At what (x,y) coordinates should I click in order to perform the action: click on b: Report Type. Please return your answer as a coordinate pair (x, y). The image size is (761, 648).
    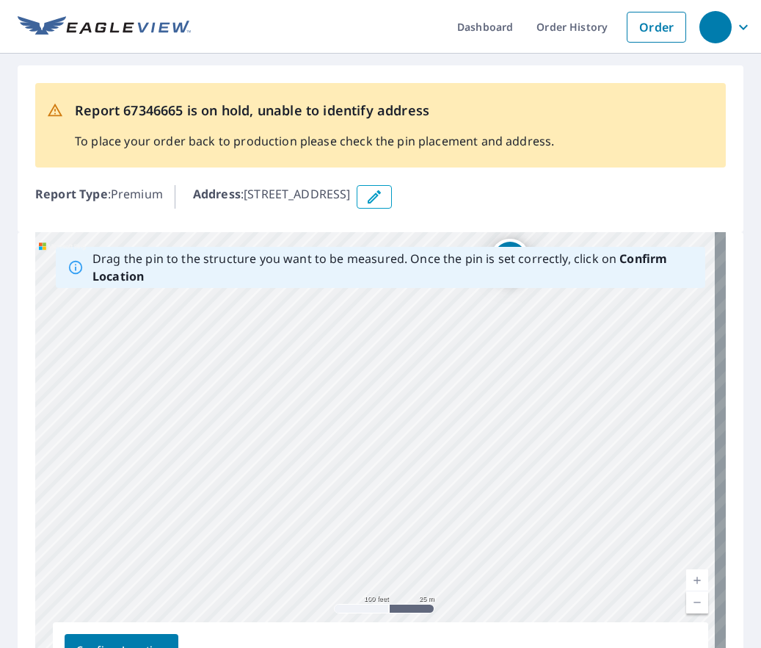
    Looking at the image, I should click on (71, 194).